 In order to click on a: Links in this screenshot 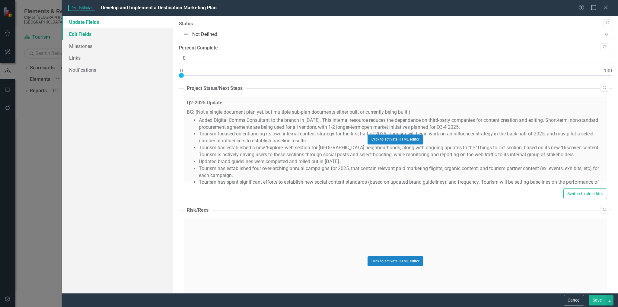, I will do `click(117, 58)`.